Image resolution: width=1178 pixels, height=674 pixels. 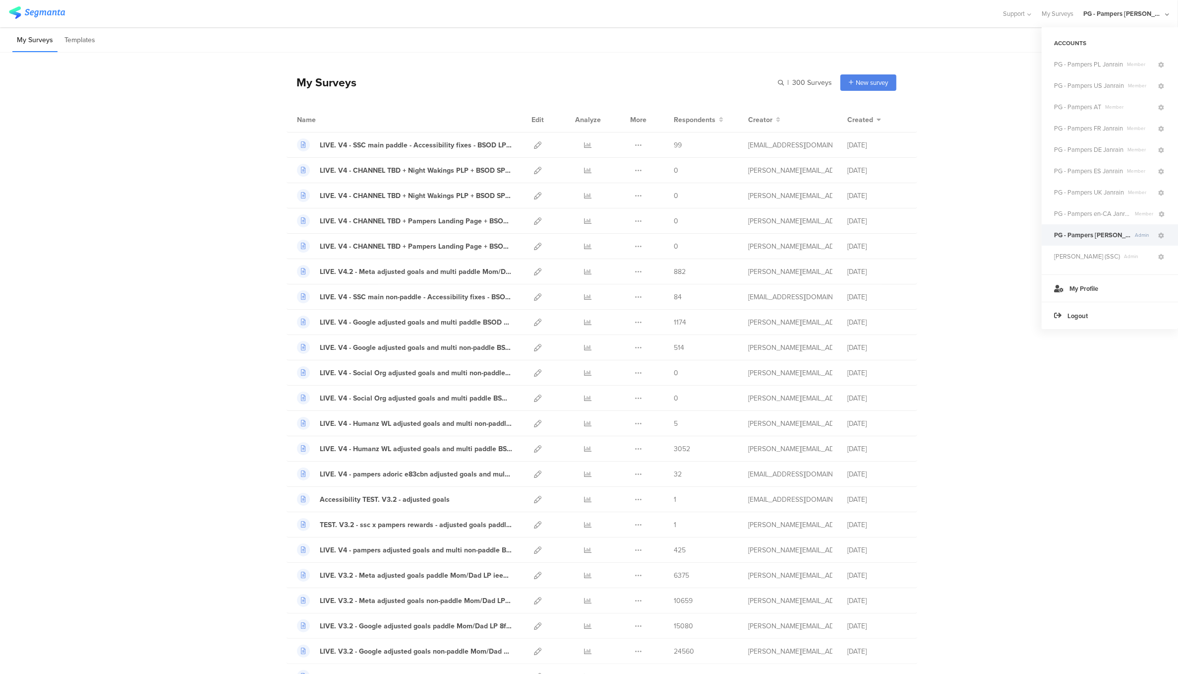 I want to click on a: LIVE. V4 - CHANNEL TBD + Night Wakings PLP + BSOD SP paddle f50l5c, so click(x=405, y=195).